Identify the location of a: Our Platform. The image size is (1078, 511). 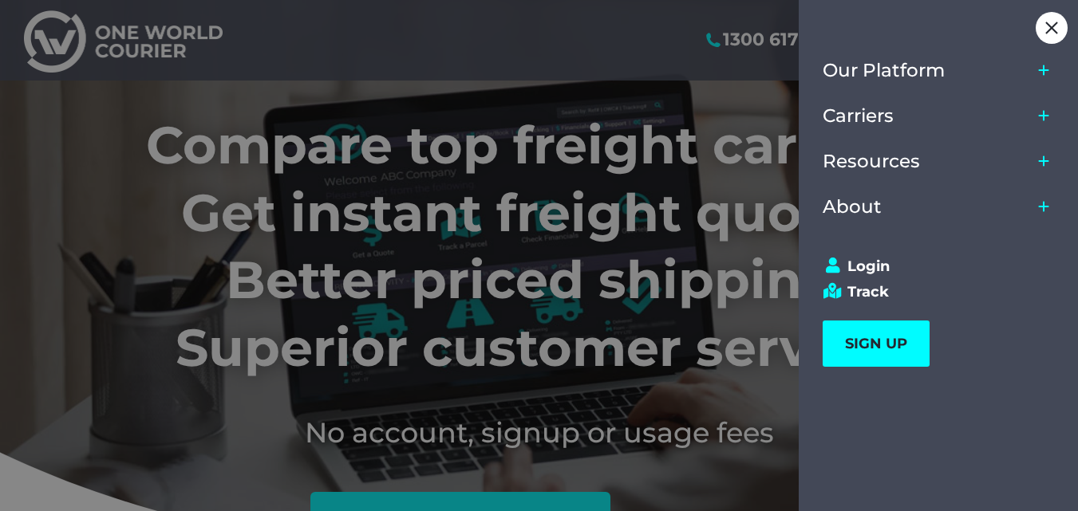
(927, 70).